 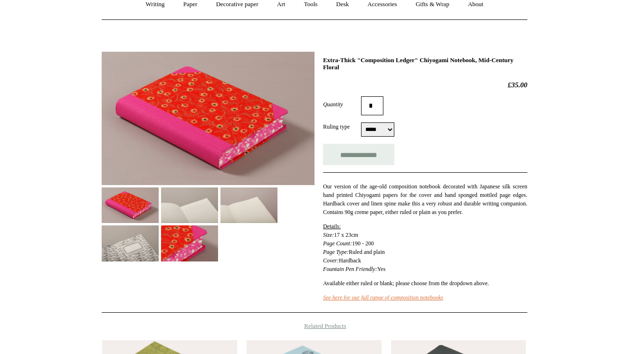 What do you see at coordinates (349, 261) in the screenshot?
I see `span: Hardback` at bounding box center [349, 261].